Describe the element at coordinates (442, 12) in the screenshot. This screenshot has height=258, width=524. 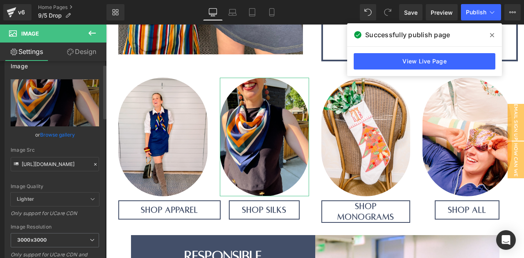
I see `span: Preview` at that location.